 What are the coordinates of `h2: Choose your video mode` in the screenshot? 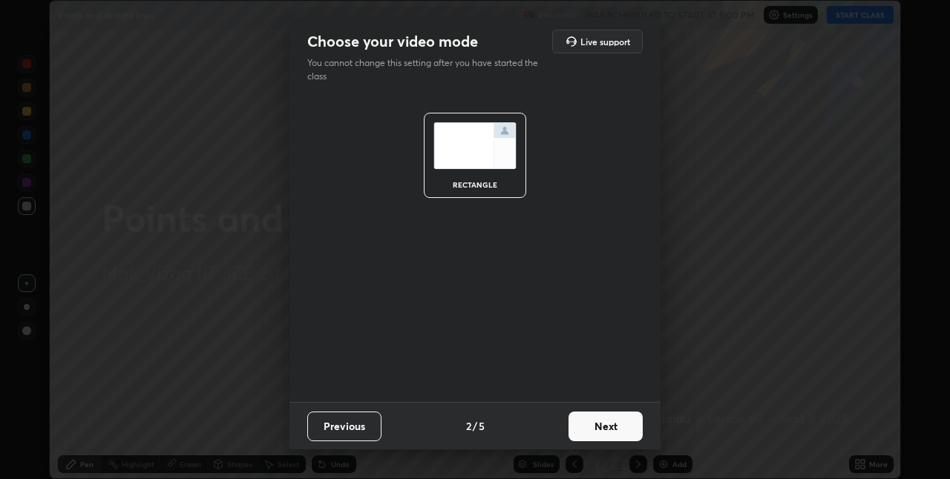 It's located at (393, 42).